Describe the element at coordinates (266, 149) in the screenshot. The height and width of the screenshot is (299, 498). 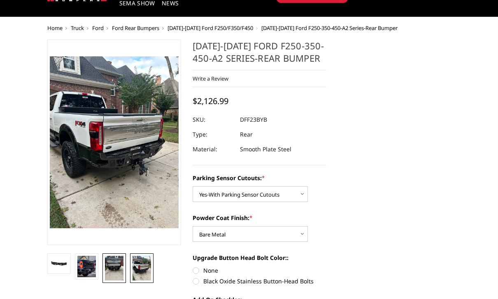
I see `dd: Smooth Plate Steel` at that location.